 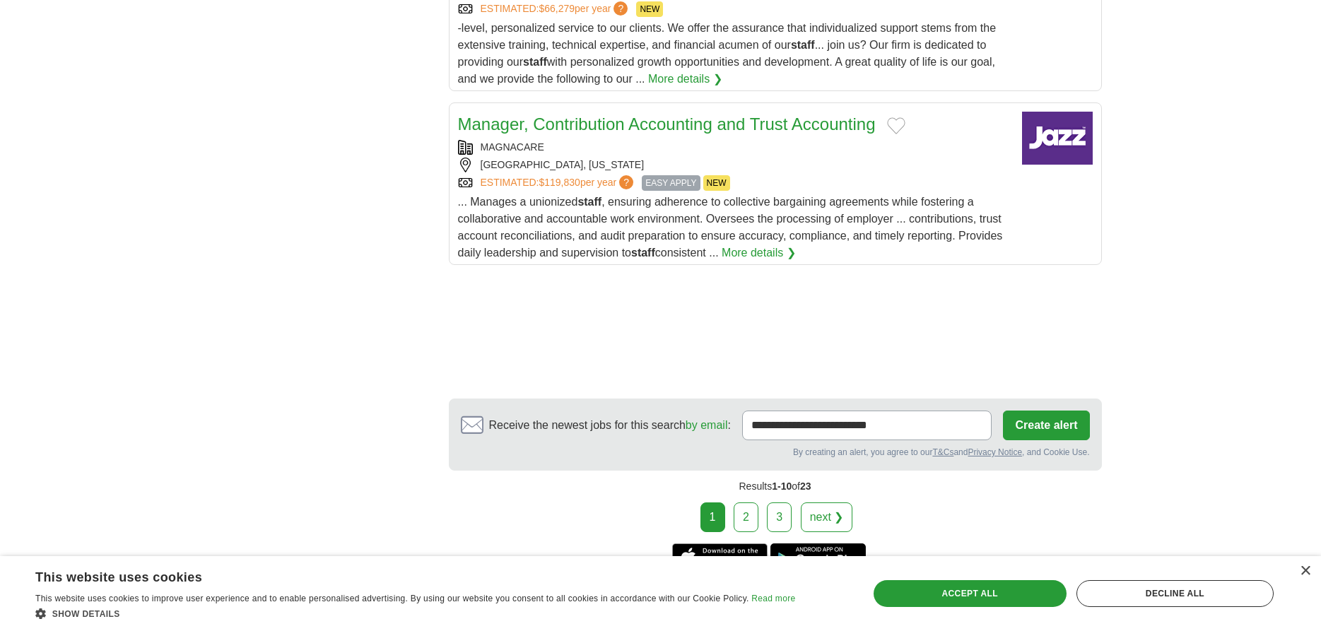 I want to click on a: ESTIMATED:$66,279per year?, so click(x=556, y=9).